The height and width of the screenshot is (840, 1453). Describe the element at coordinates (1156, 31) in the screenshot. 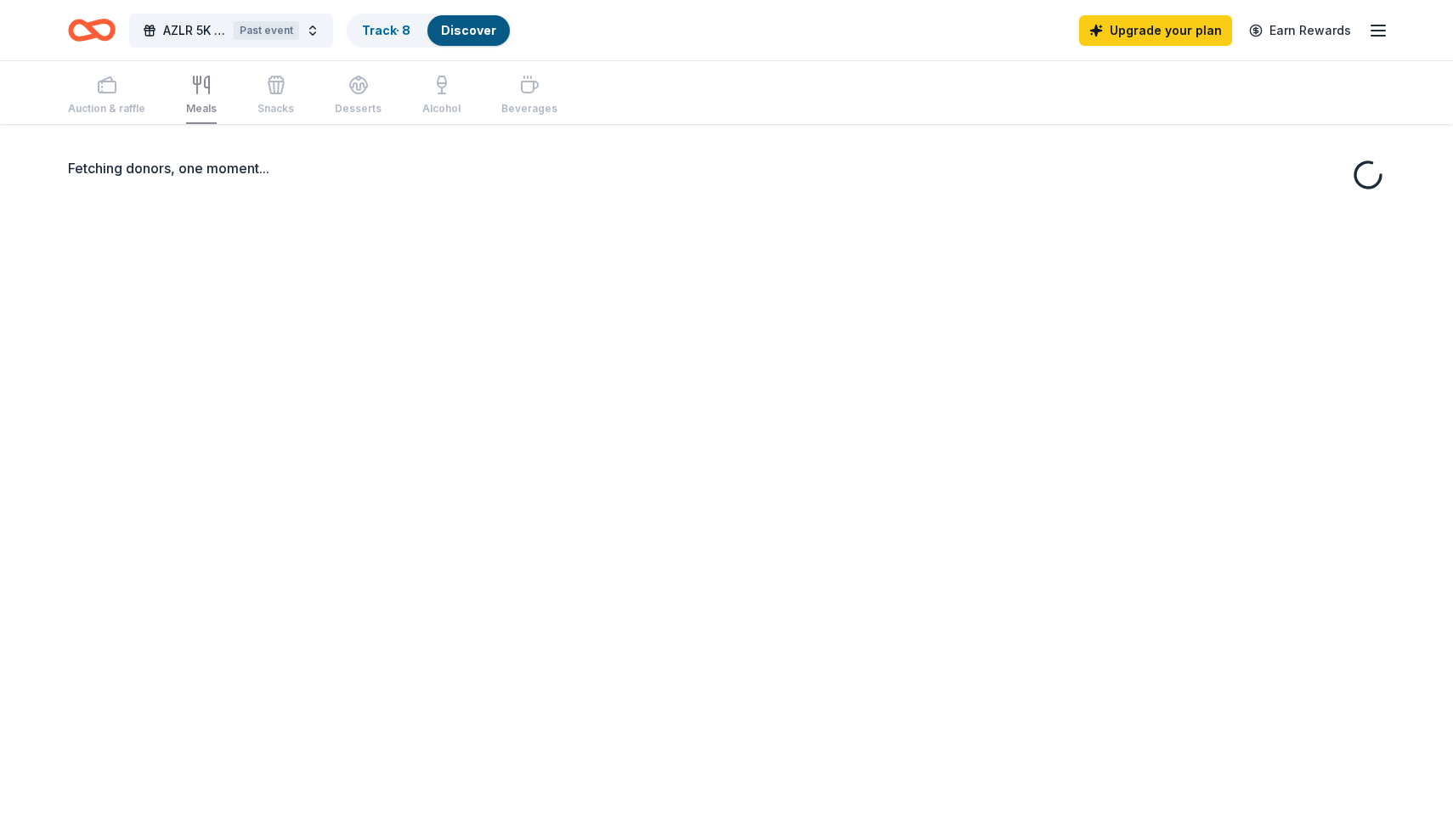

I see `a: Upgrade your plan` at that location.